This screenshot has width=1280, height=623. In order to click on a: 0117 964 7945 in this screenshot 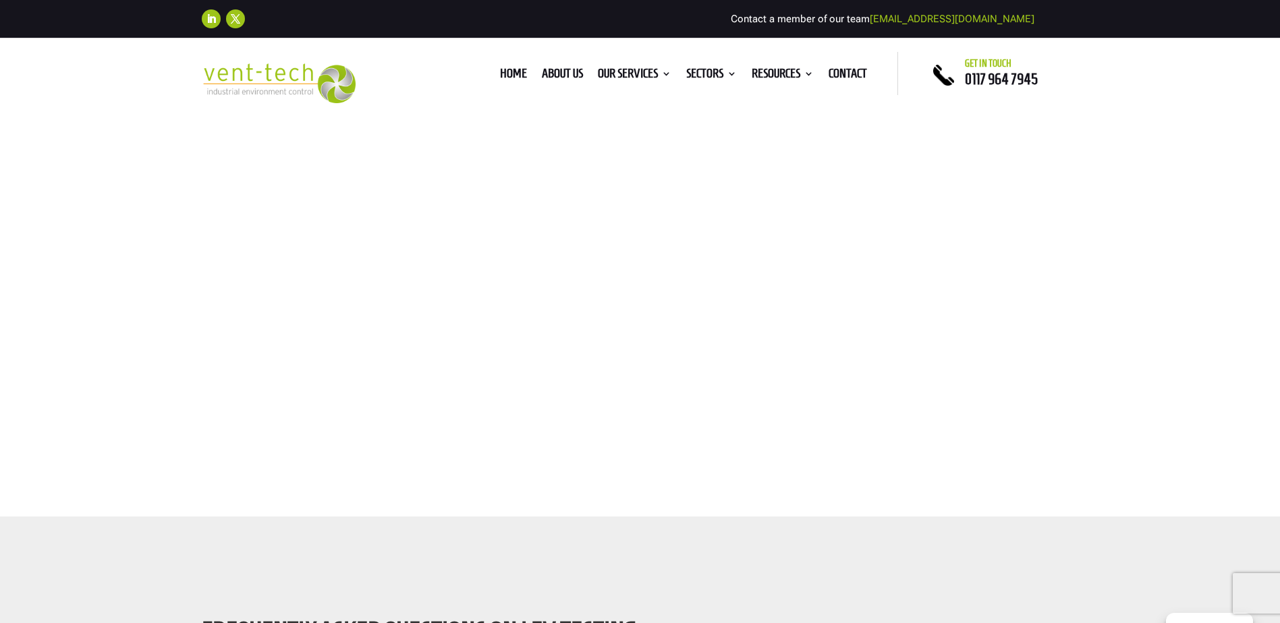, I will do `click(1001, 79)`.